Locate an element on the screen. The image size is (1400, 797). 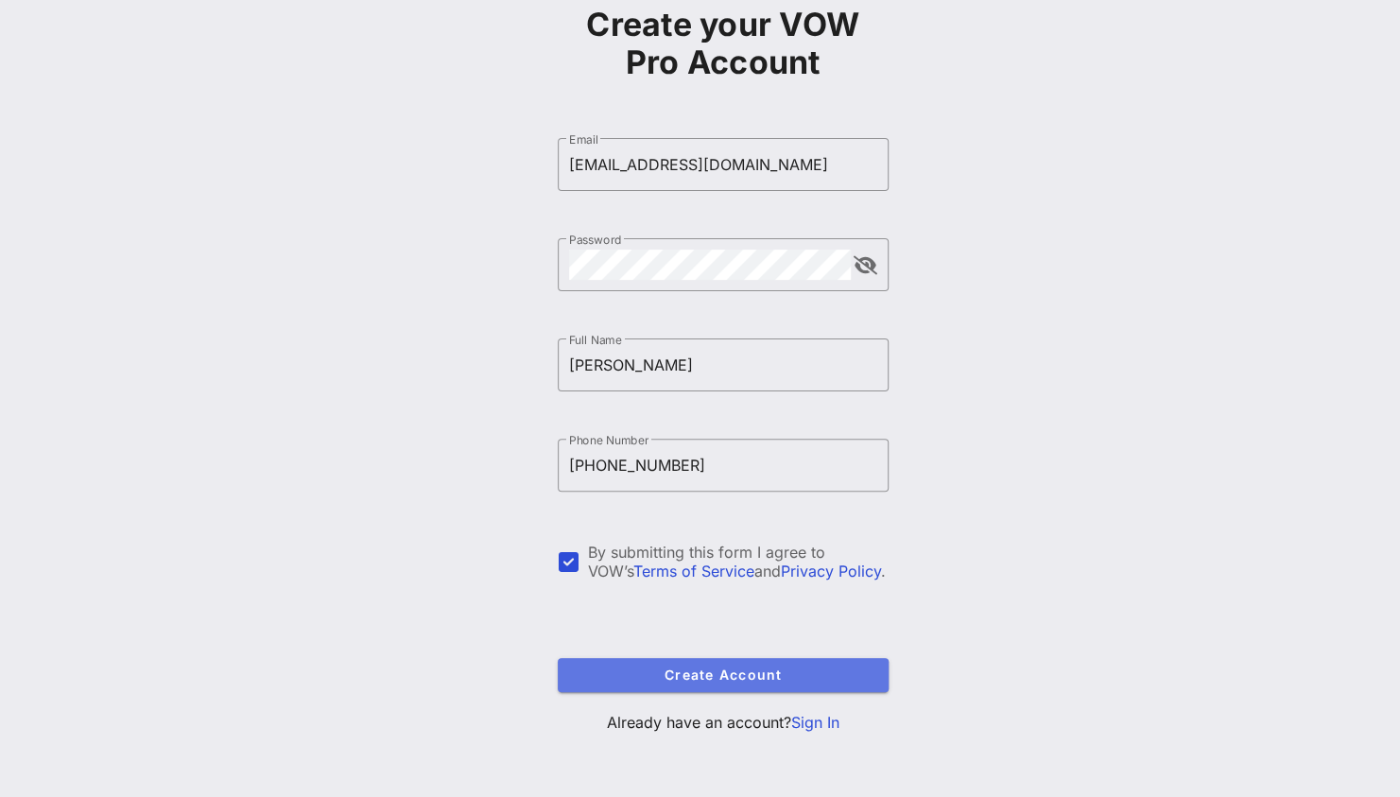
button: Create Account is located at coordinates (723, 675).